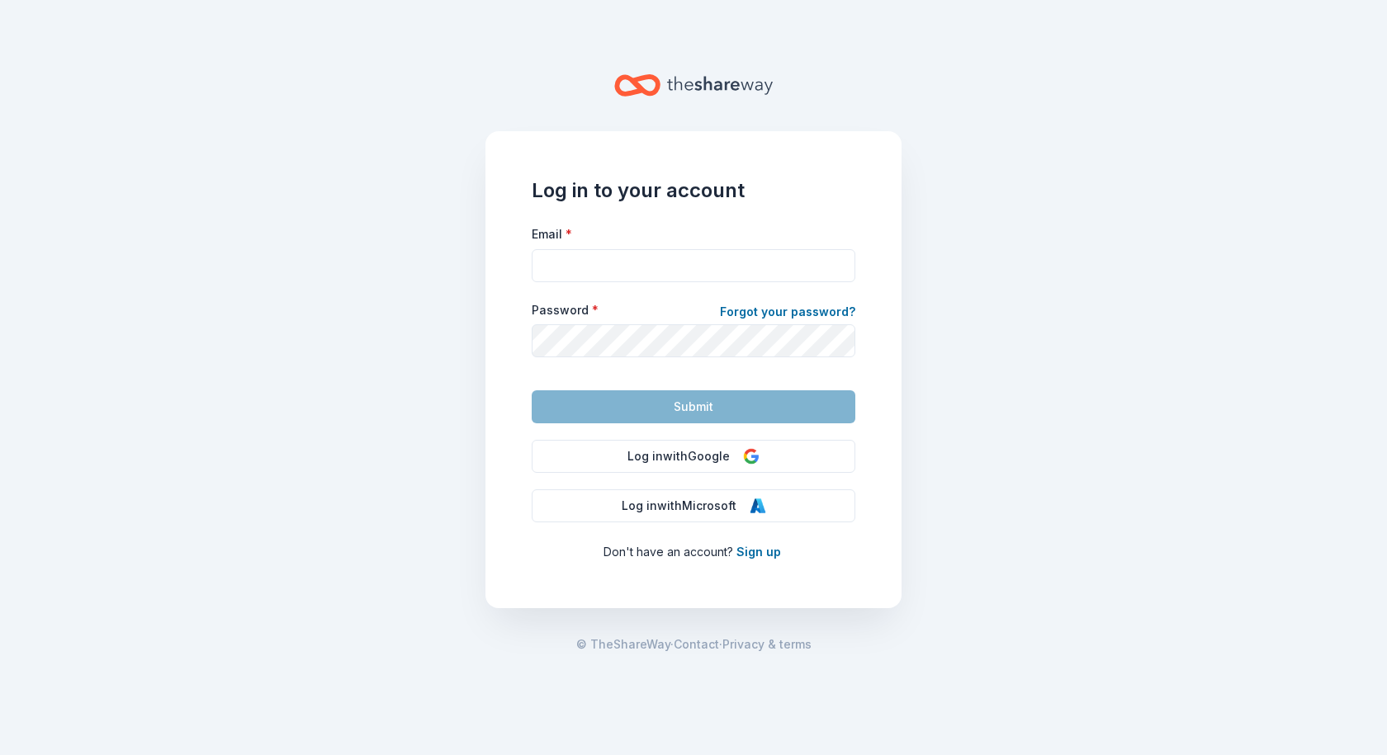  I want to click on label: Password, so click(565, 310).